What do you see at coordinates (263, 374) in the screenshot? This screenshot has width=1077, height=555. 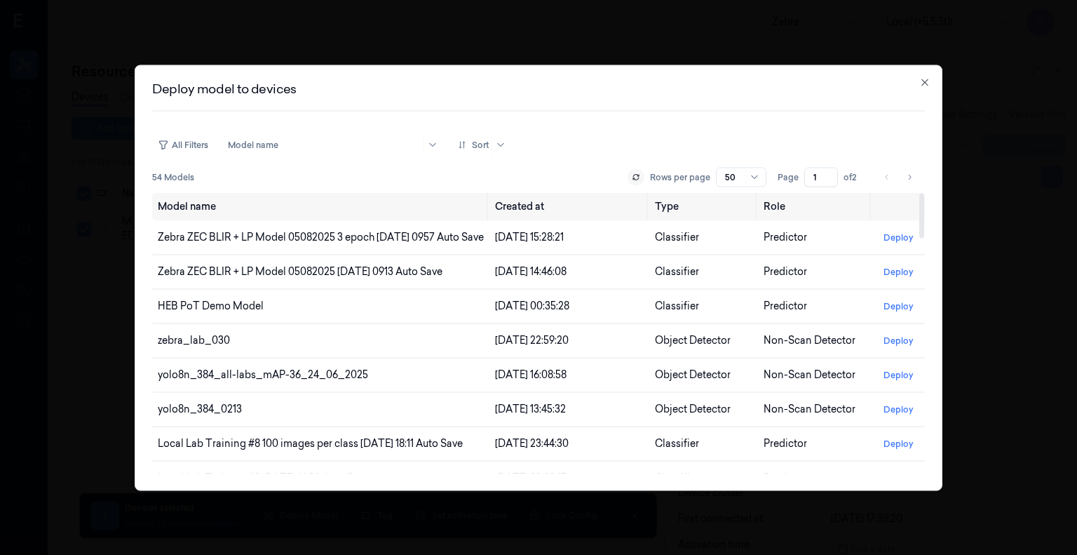 I see `span: yolo8n_384_all-labs_mAP-36_24_06_2025` at bounding box center [263, 374].